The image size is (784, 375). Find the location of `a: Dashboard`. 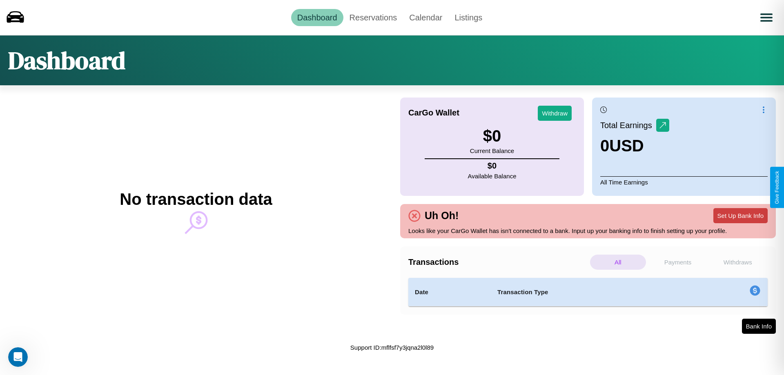

a: Dashboard is located at coordinates (317, 18).